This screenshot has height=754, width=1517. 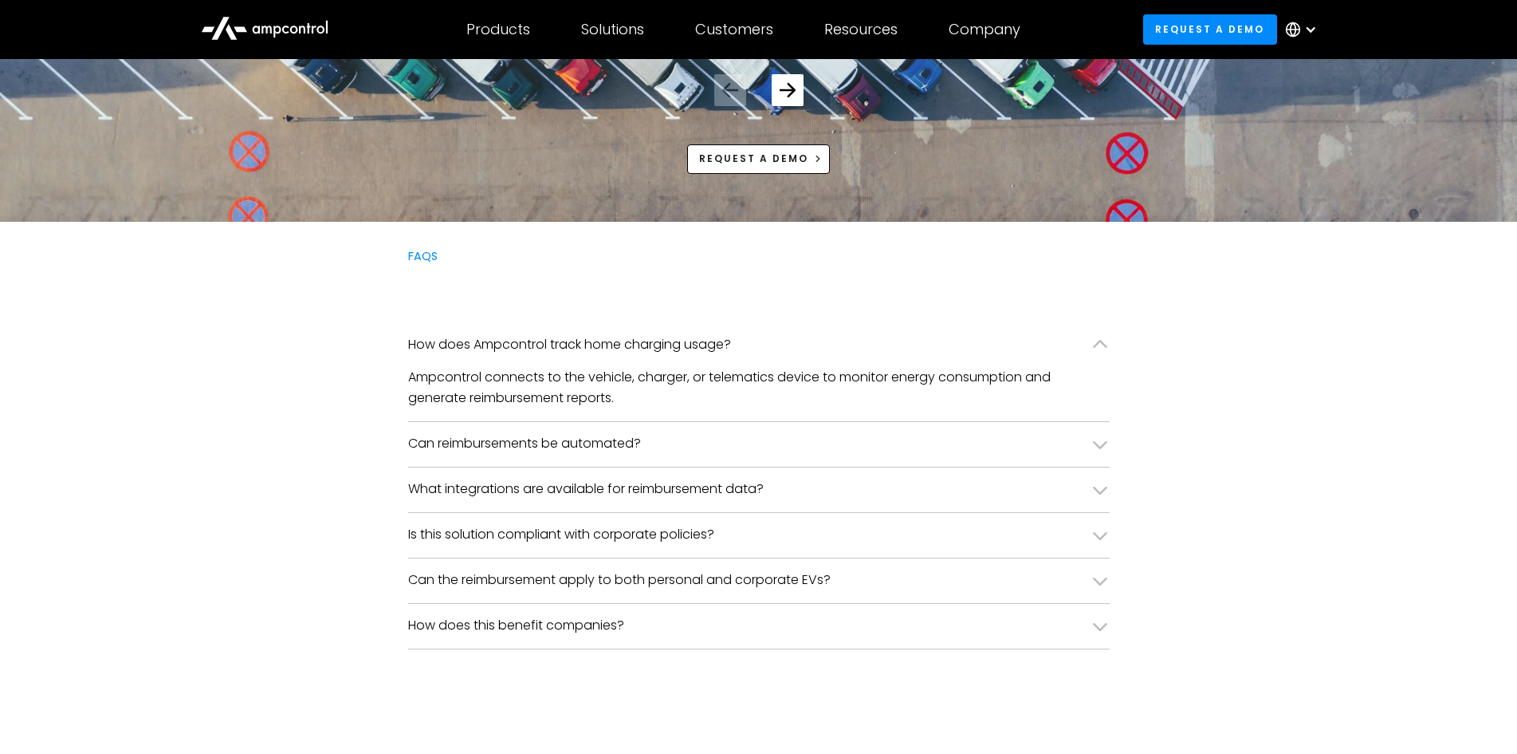 I want to click on div: Previous slide, so click(x=730, y=90).